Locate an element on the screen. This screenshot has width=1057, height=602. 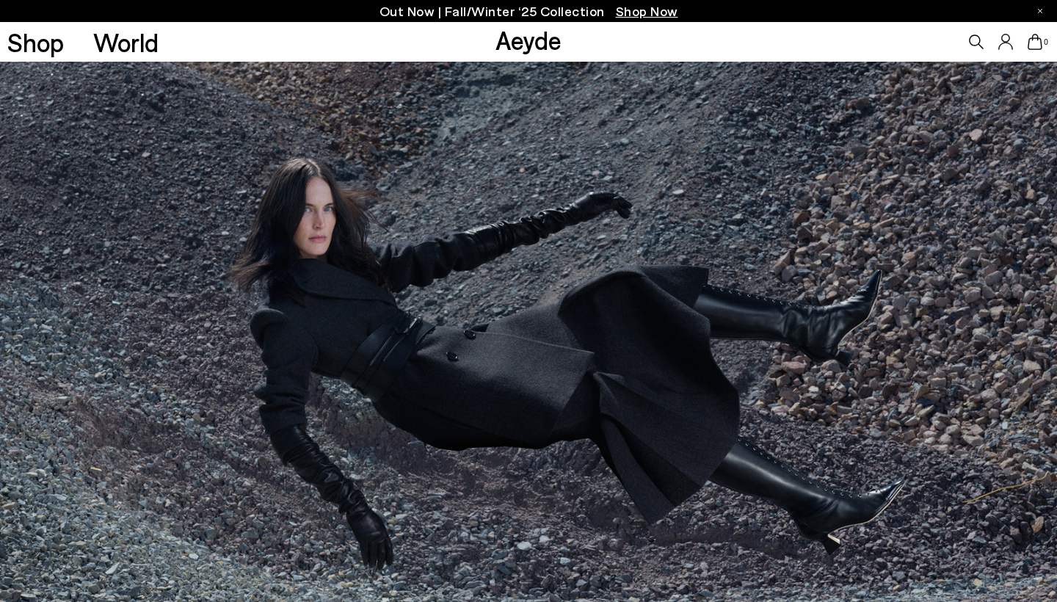
p: Out Now | Fall/Winter ‘25 Collection is located at coordinates (529, 11).